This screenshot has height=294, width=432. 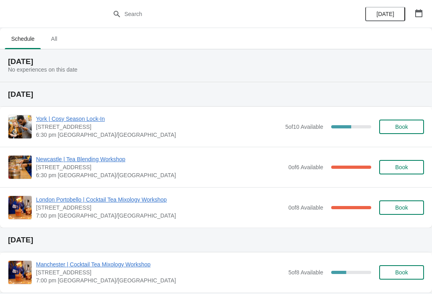 I want to click on span: Newcastle | Tea Blending Workshop, so click(x=160, y=159).